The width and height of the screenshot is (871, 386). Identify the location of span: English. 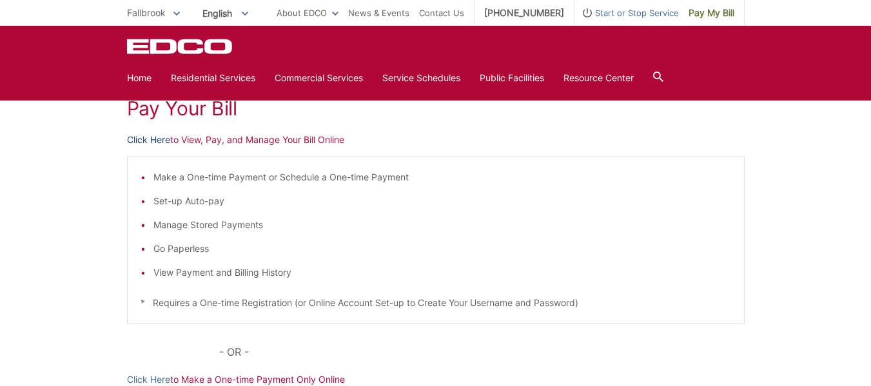
(225, 13).